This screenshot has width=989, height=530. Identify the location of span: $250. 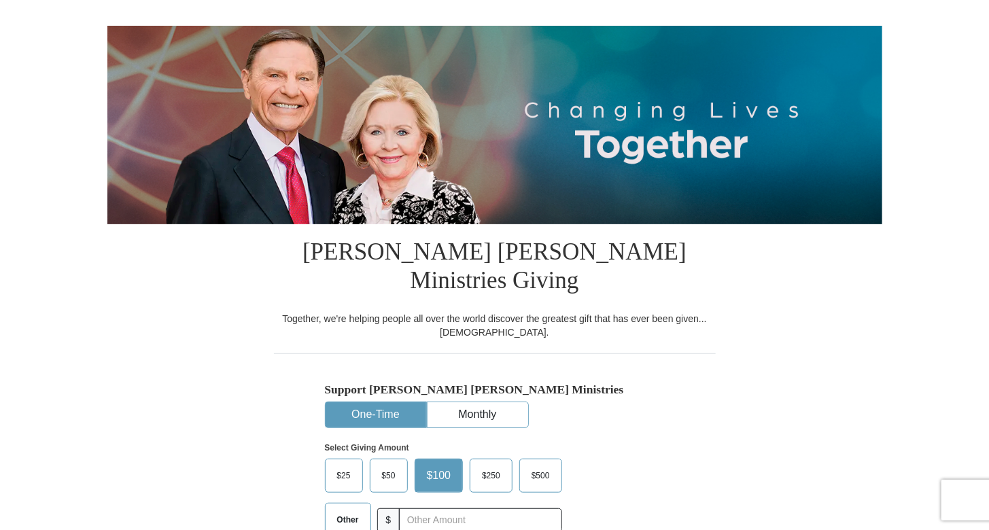
(491, 476).